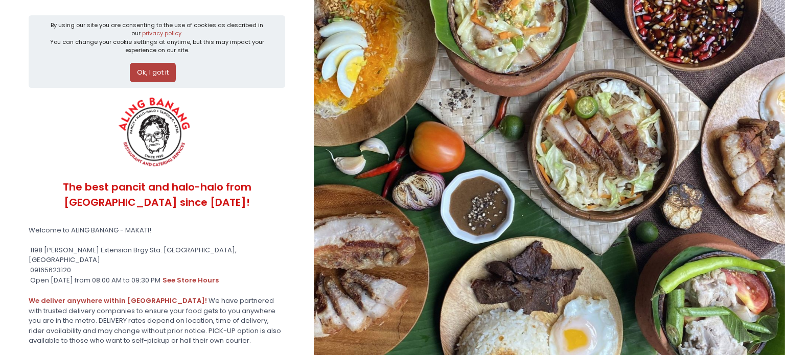 The image size is (785, 355). I want to click on button: see store hours, so click(191, 281).